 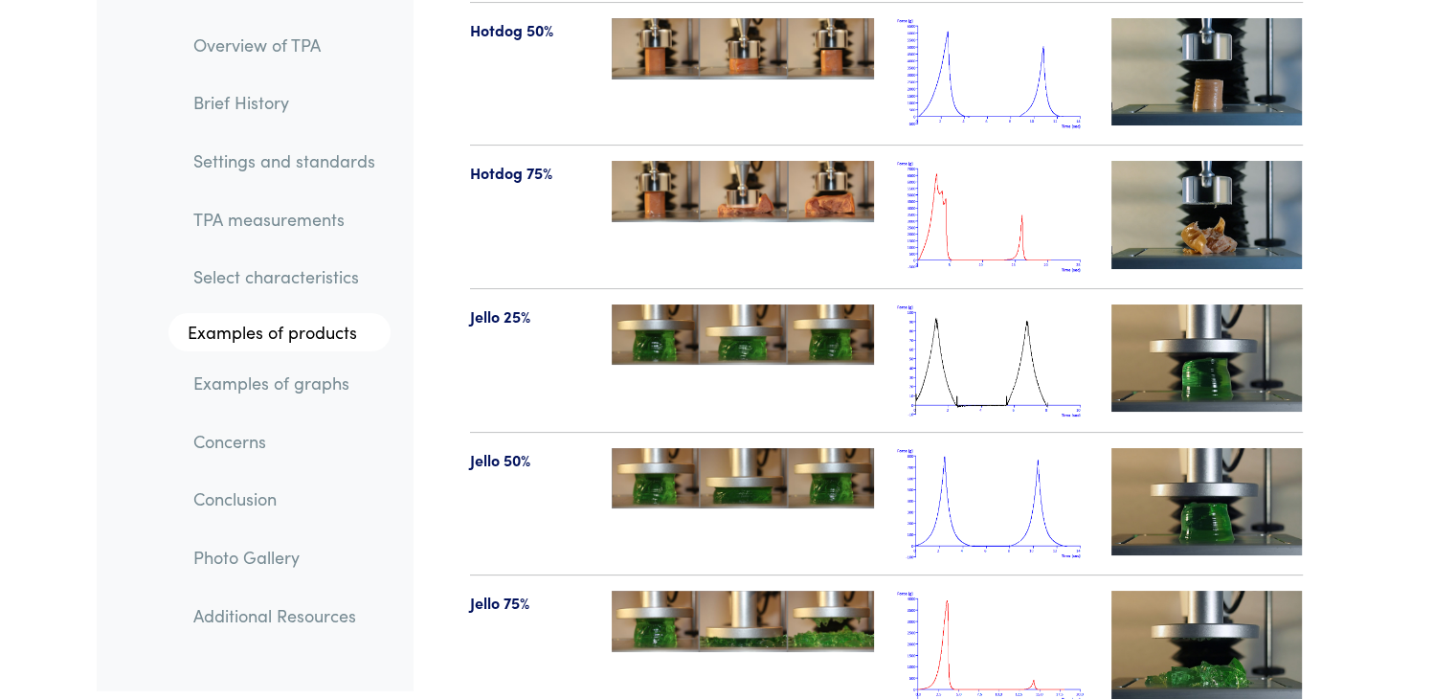 What do you see at coordinates (284, 161) in the screenshot?
I see `a: Settings and standards` at bounding box center [284, 161].